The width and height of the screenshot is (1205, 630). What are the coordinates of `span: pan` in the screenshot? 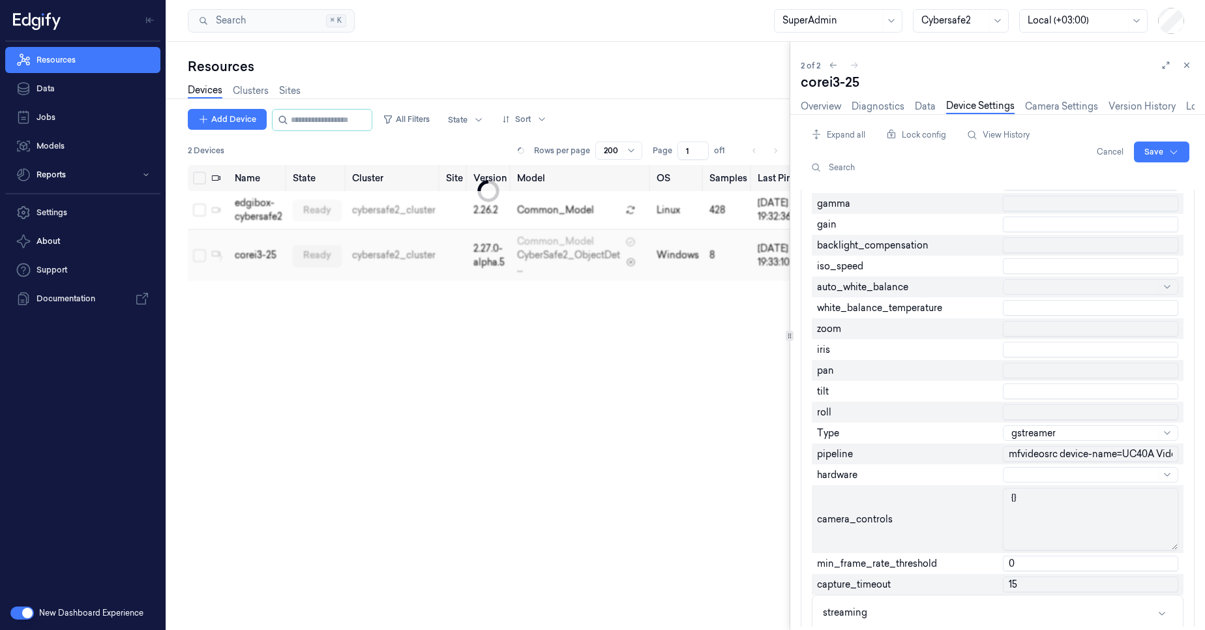 It's located at (826, 370).